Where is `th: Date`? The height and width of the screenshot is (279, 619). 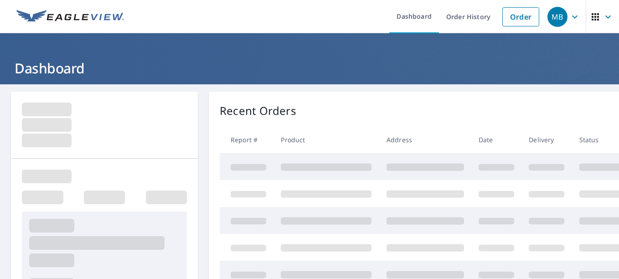
th: Date is located at coordinates (496, 139).